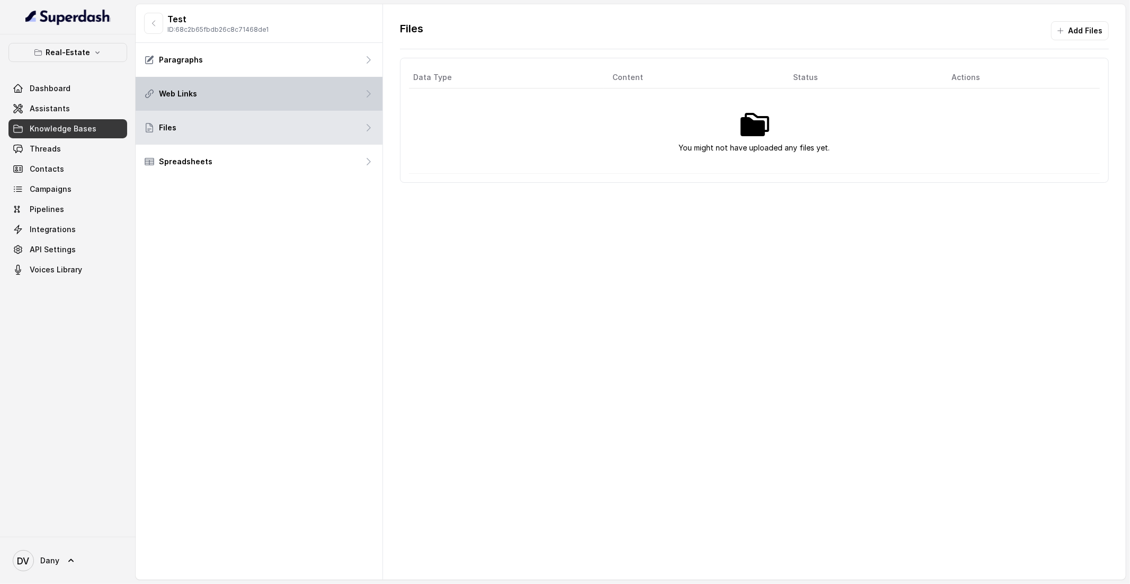 The image size is (1130, 584). What do you see at coordinates (754, 124) in the screenshot?
I see `img: No files` at bounding box center [754, 124].